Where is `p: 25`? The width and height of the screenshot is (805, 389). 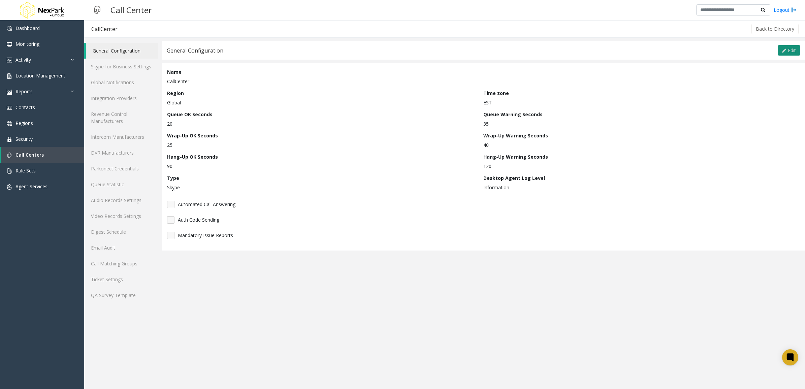 p: 25 is located at coordinates (324, 145).